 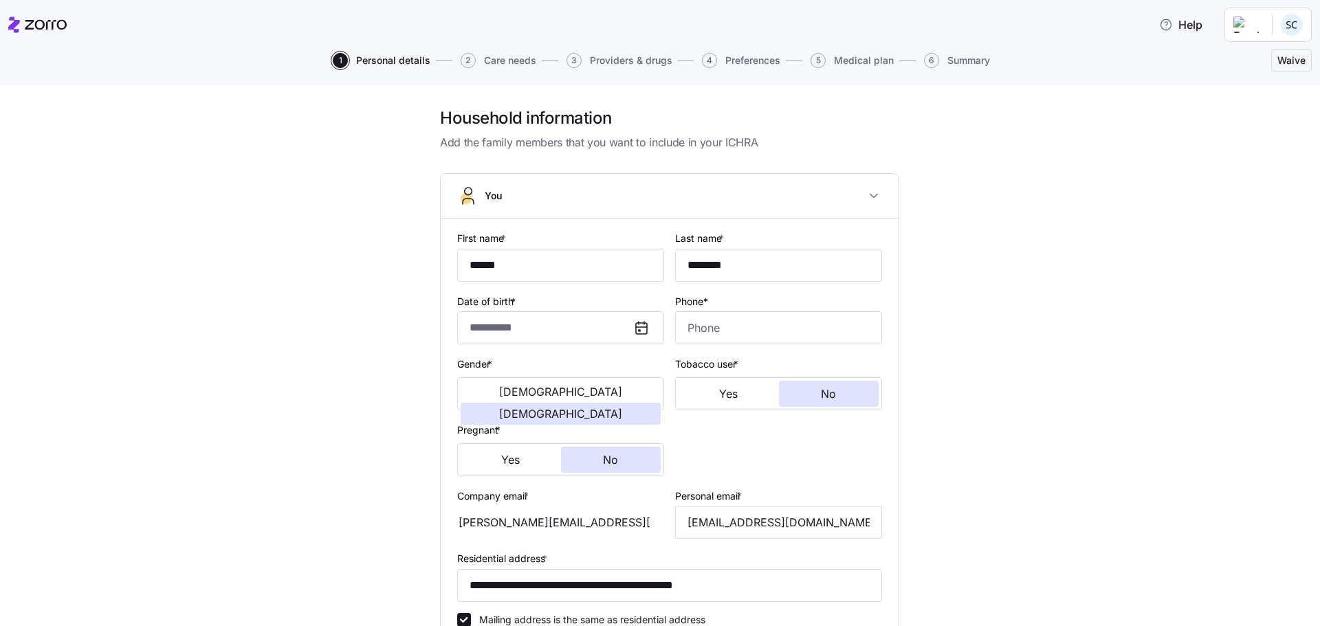 I want to click on span: Waive, so click(x=1291, y=61).